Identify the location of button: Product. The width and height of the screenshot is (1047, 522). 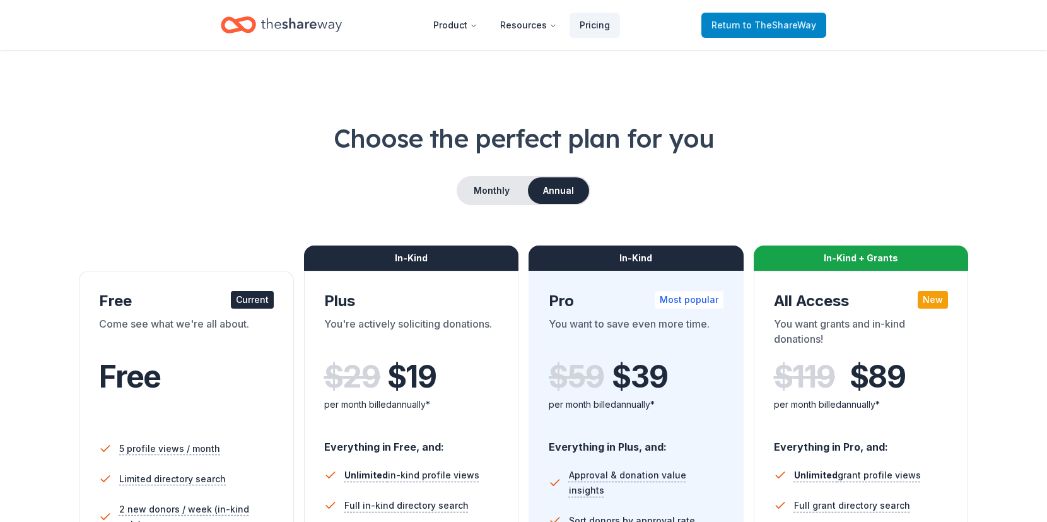
(455, 25).